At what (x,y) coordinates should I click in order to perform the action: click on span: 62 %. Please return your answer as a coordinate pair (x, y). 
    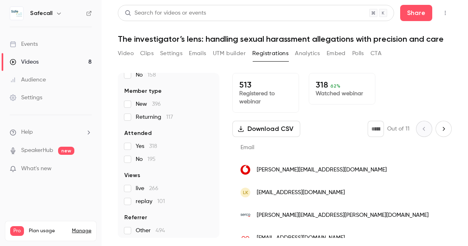
    Looking at the image, I should click on (335, 86).